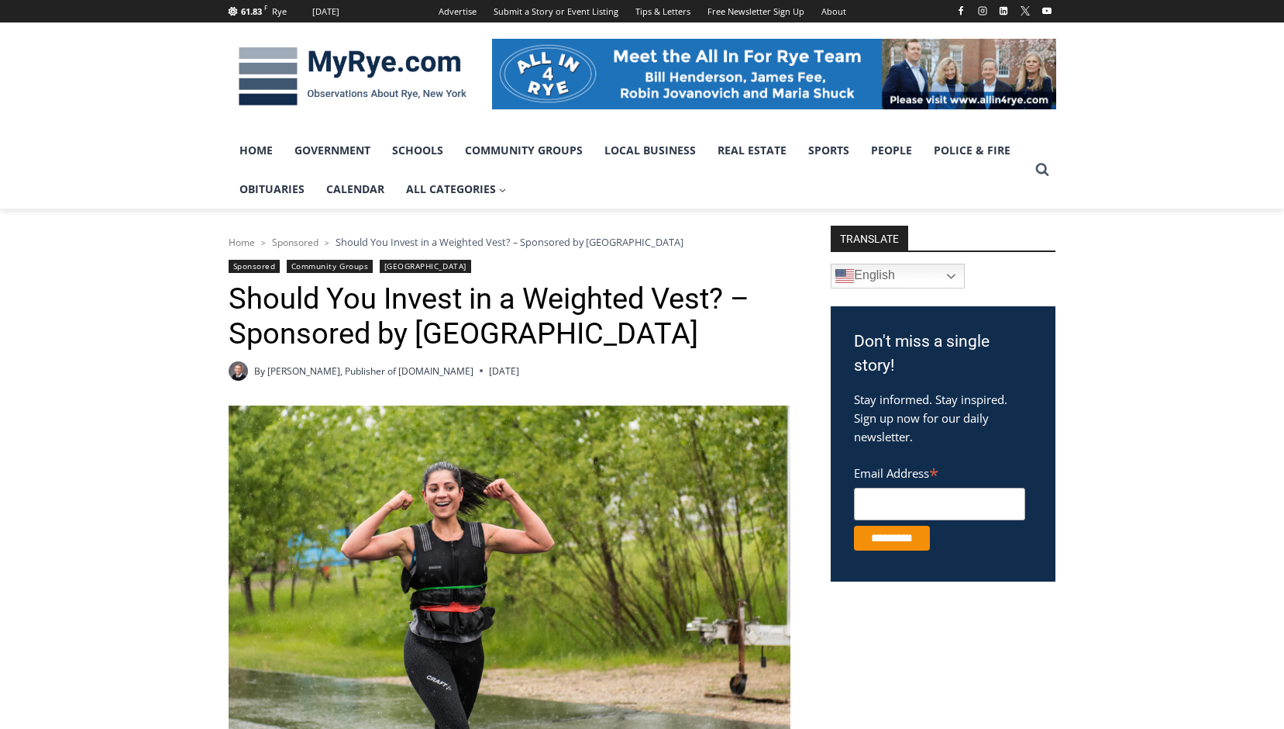  Describe the element at coordinates (355, 189) in the screenshot. I see `a: Calendar` at that location.